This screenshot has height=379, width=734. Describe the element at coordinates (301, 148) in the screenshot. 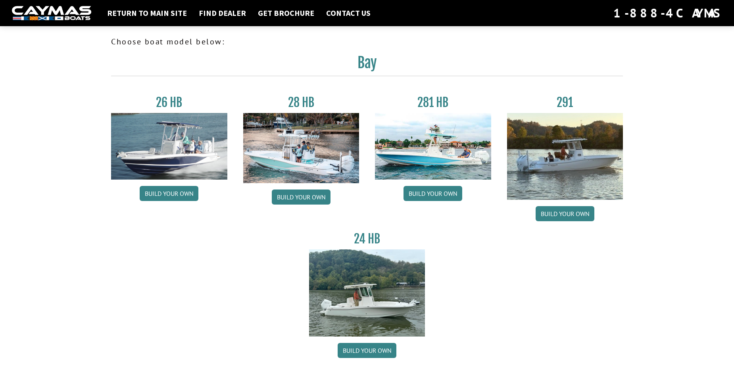

I see `img: 28_hb_thumbnail_for_caymas_connect.jpg` at that location.